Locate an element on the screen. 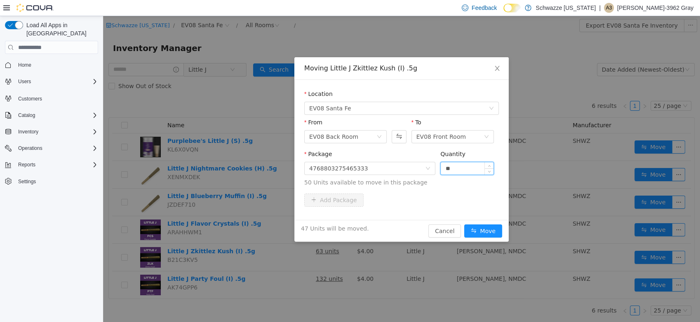  a: Home is located at coordinates (25, 65).